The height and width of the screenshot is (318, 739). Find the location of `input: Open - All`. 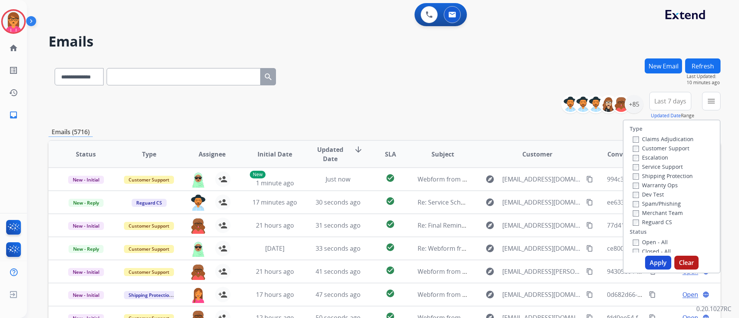

input: Open - All is located at coordinates (636, 243).